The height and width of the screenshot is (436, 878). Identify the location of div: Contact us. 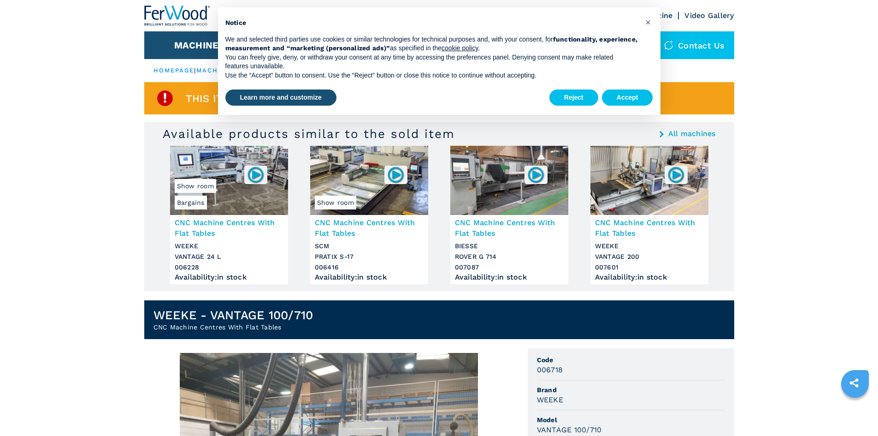
(695, 45).